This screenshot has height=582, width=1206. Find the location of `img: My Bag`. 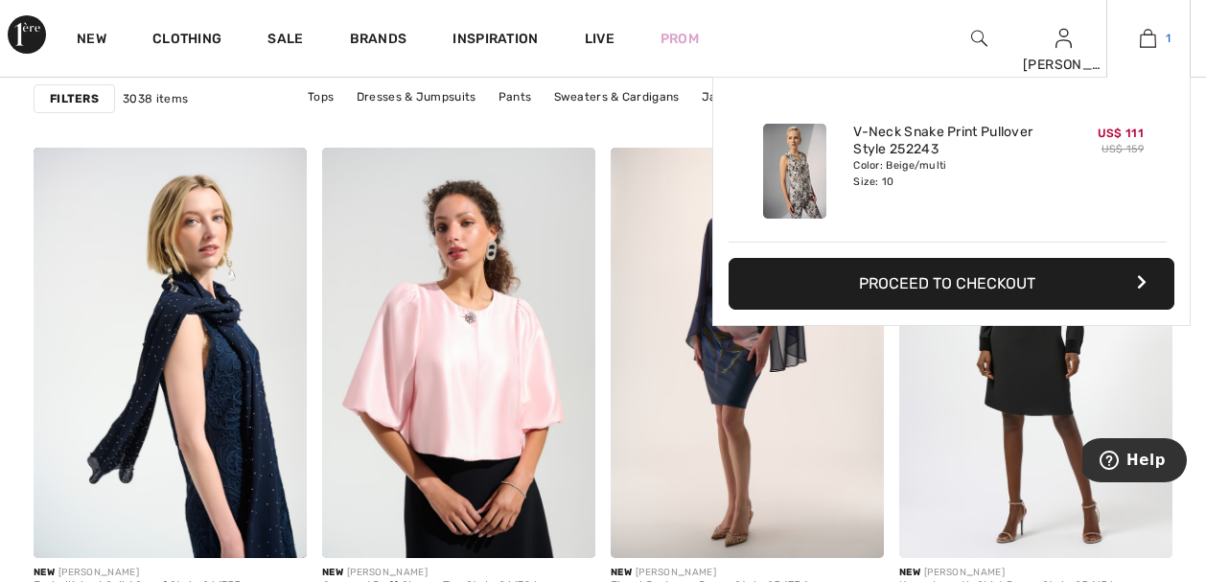

img: My Bag is located at coordinates (1147, 38).